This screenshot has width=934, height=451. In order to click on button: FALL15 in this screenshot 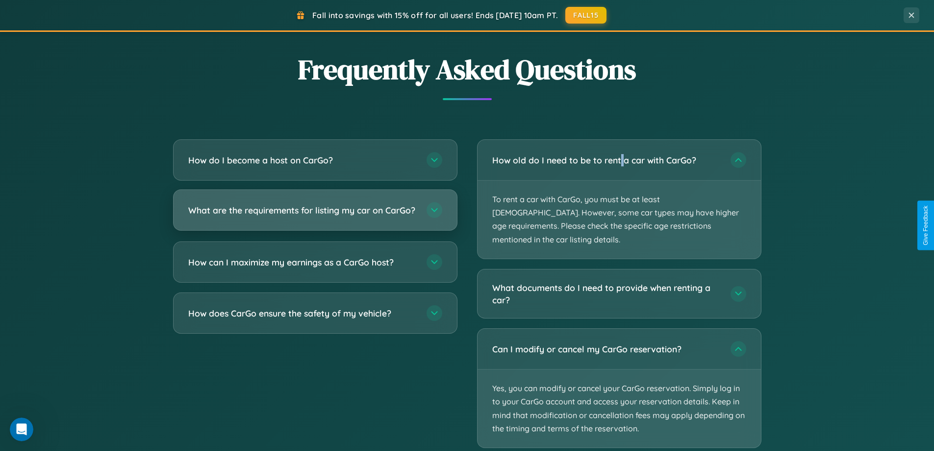, I will do `click(586, 15)`.